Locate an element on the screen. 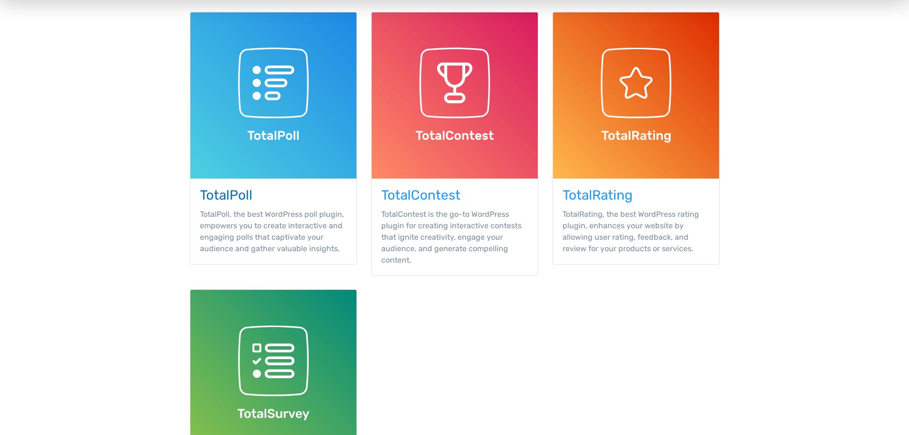 This screenshot has width=909, height=435. img: TotalPoll WordPress Plugin is located at coordinates (273, 95).